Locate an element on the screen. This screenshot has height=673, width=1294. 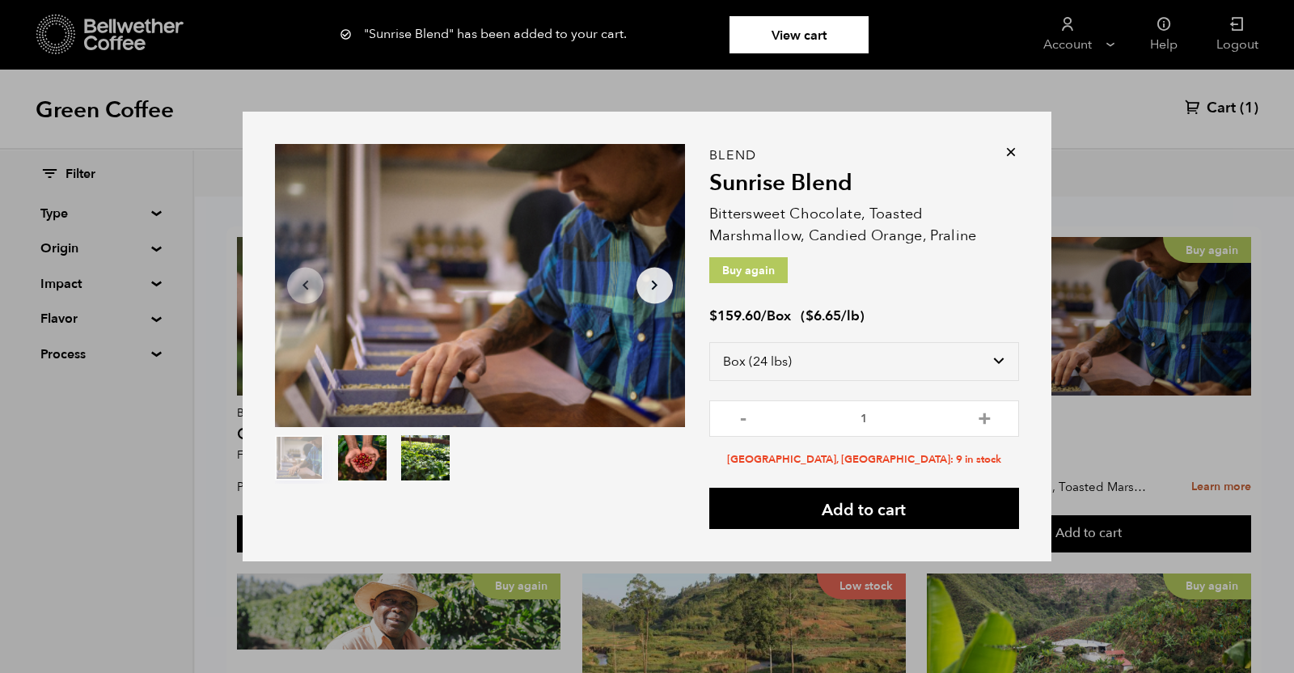
bdi: 159.60 is located at coordinates (735, 315).